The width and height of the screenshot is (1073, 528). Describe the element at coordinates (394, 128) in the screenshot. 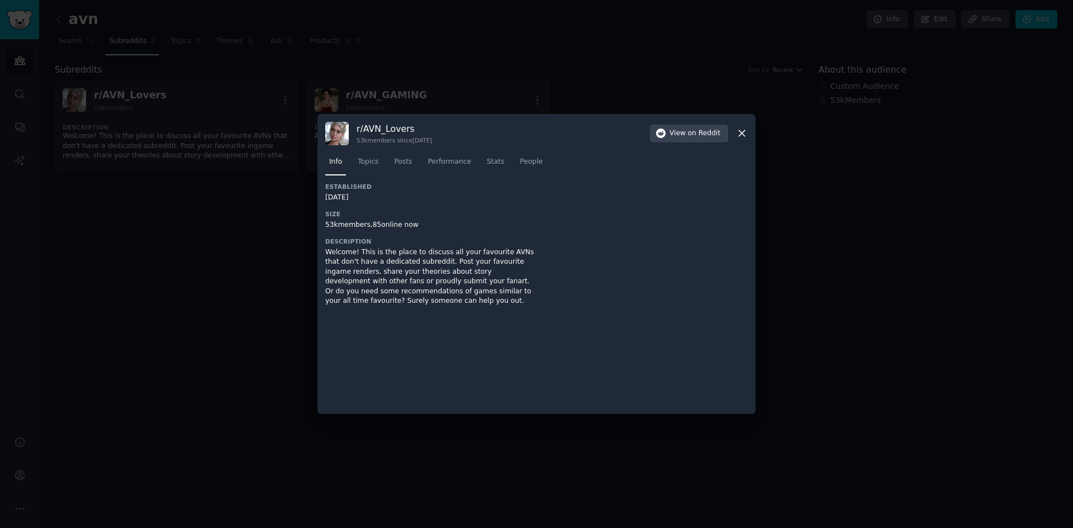

I see `h3: r/ AVN_Lovers` at that location.